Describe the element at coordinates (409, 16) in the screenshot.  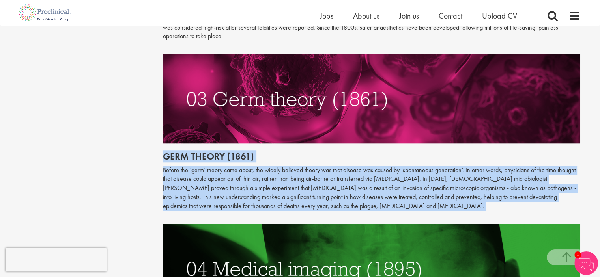
I see `a: Join us` at that location.